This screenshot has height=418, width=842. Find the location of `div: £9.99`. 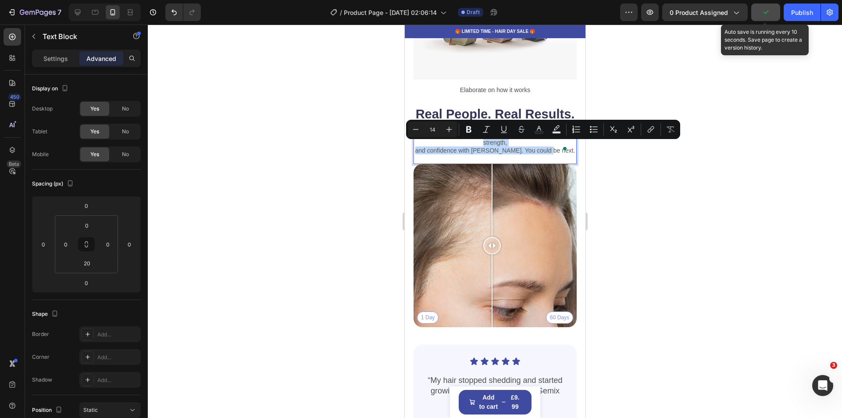

div: £9.99 is located at coordinates (110, 378).